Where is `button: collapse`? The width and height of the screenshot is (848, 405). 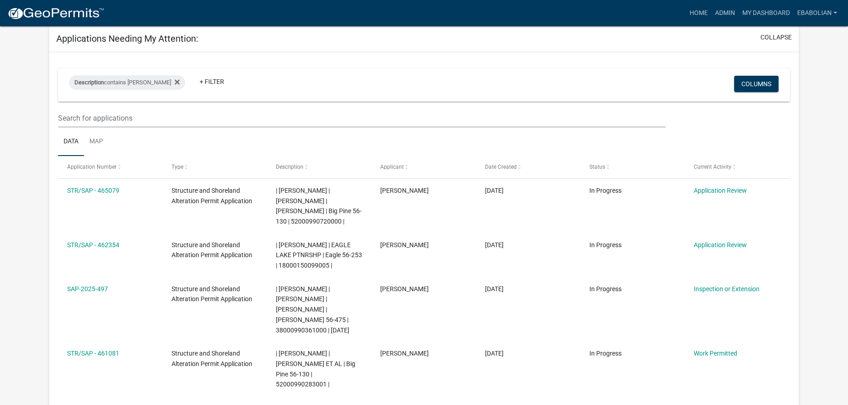
button: collapse is located at coordinates (775, 37).